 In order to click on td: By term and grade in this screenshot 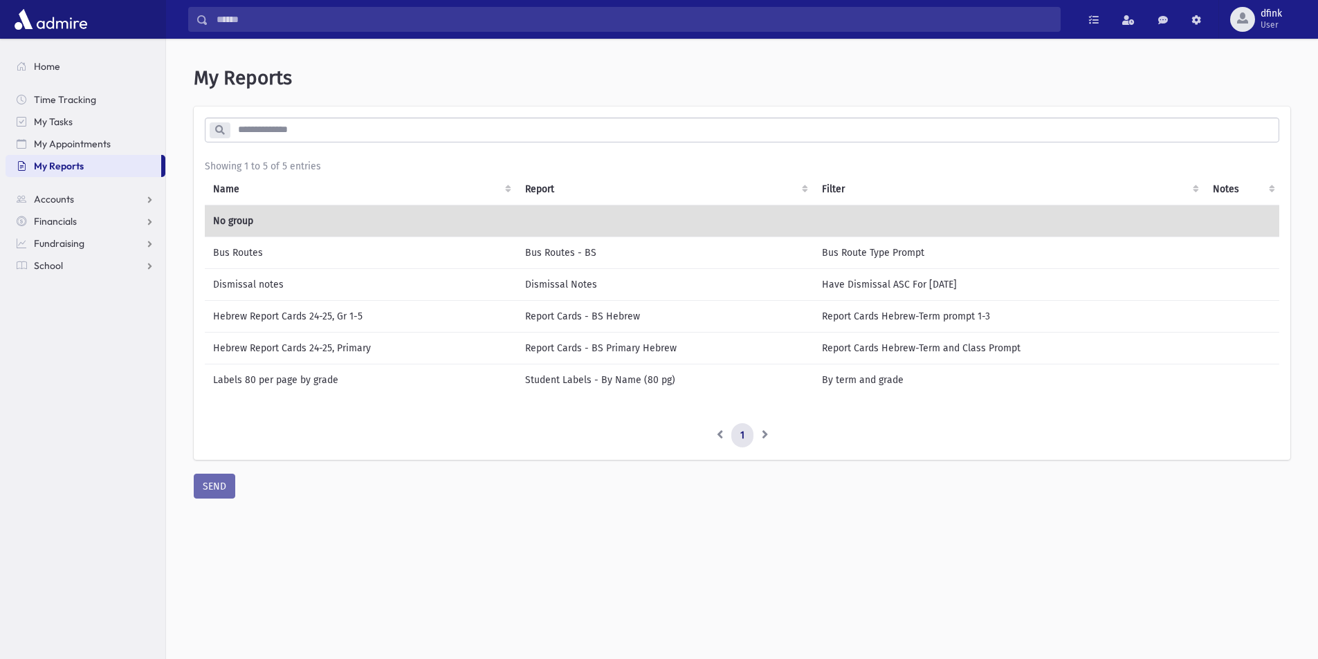, I will do `click(1009, 380)`.